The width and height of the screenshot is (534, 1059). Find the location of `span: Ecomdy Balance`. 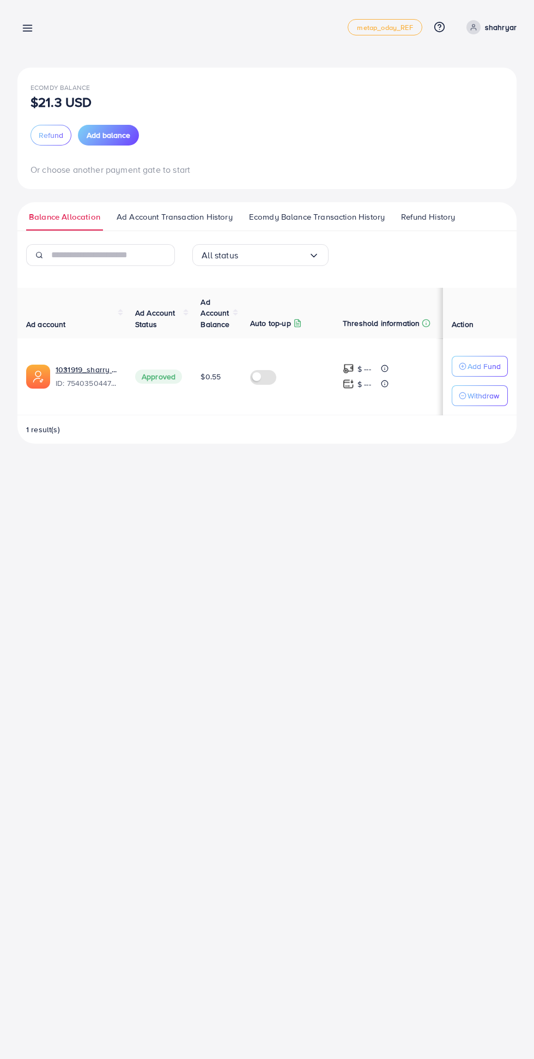

span: Ecomdy Balance is located at coordinates (60, 87).